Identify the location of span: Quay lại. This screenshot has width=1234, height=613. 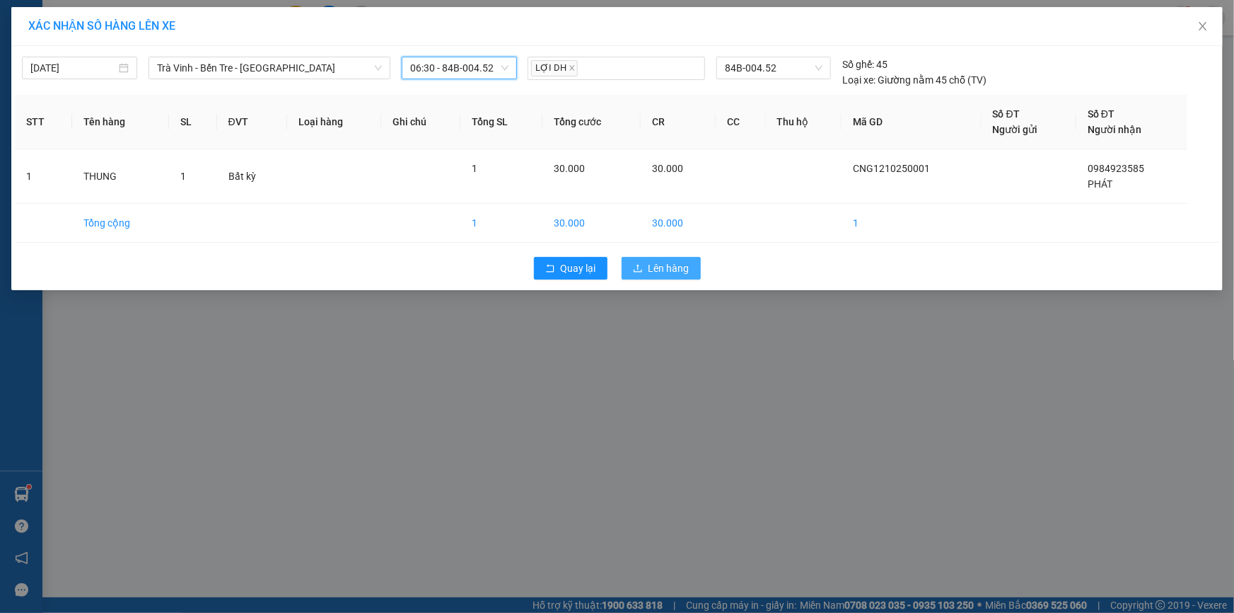
(579, 268).